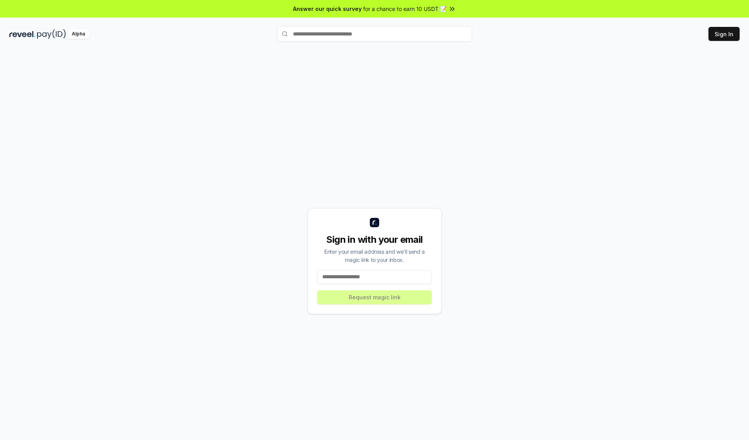 The image size is (749, 440). I want to click on span: for a chance to earn 10 USDT 📝, so click(405, 9).